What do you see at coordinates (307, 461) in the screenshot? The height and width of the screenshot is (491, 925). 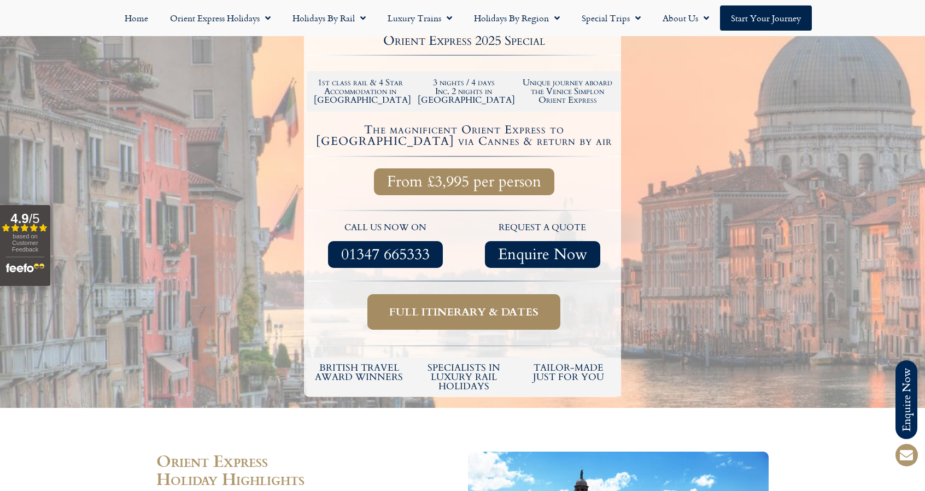 I see `h2: Orient Express` at bounding box center [307, 461].